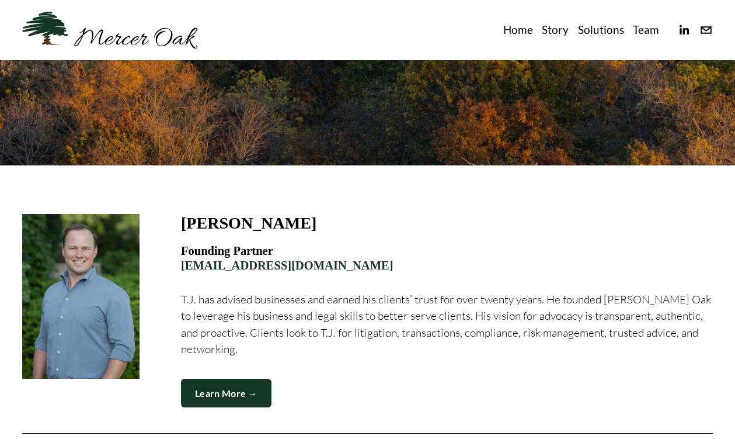  I want to click on a: Story, so click(555, 30).